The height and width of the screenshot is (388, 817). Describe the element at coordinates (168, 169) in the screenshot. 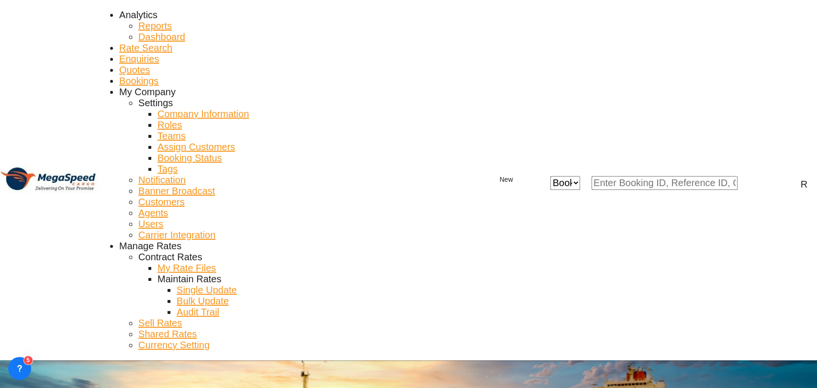

I see `a: Tags` at that location.